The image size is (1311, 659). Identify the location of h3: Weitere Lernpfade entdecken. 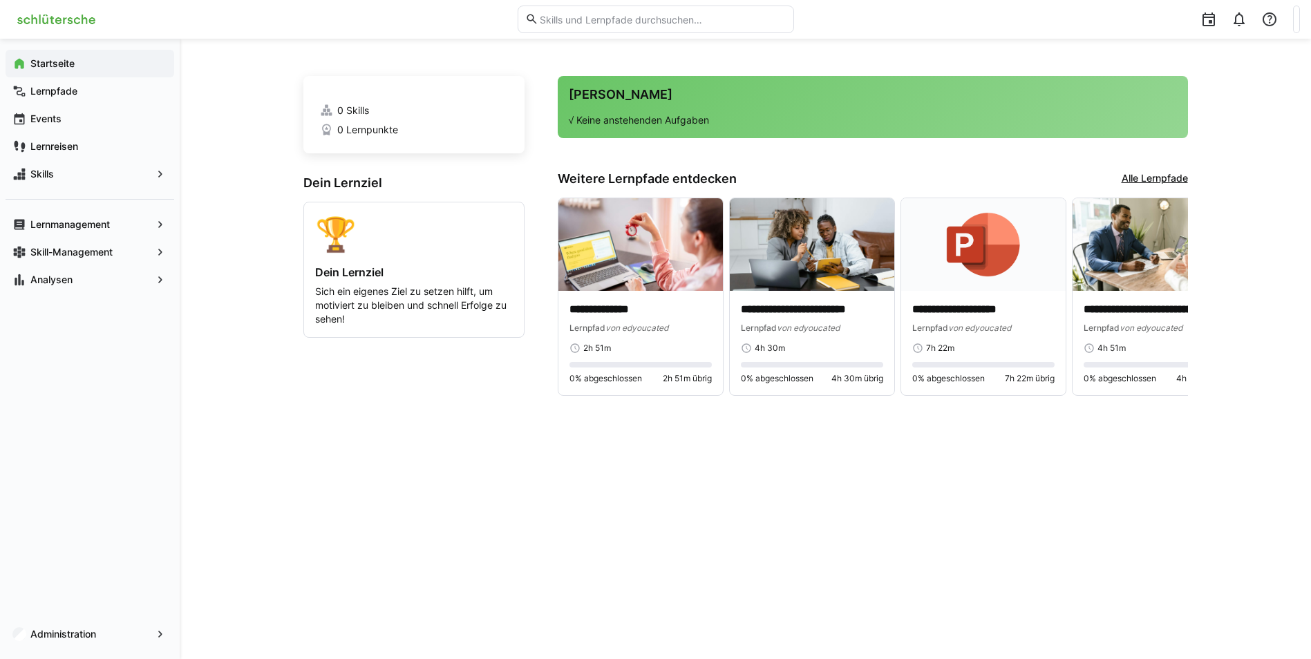
(647, 179).